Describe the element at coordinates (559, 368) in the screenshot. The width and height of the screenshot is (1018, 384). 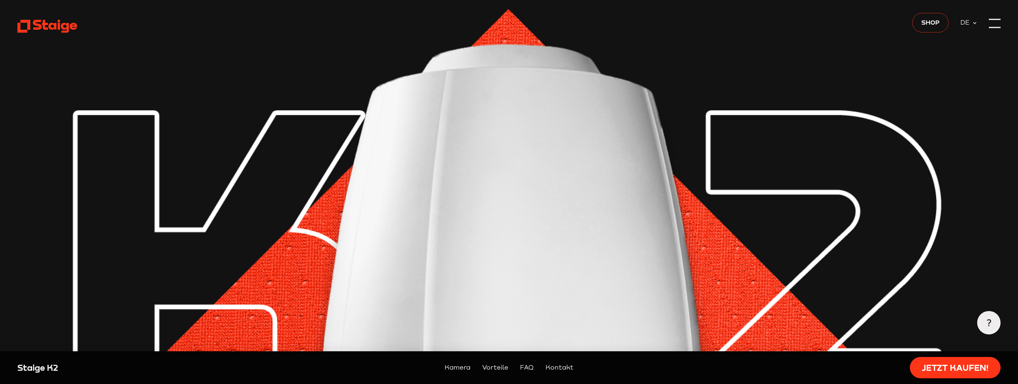
I see `a: Kontakt` at that location.